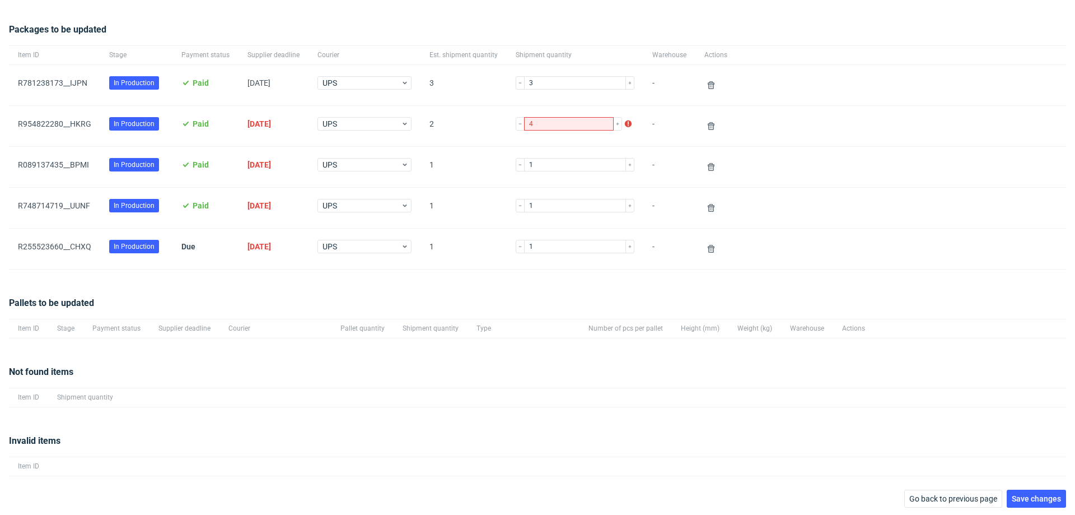  Describe the element at coordinates (53, 165) in the screenshot. I see `a: R089137435__BPMI` at that location.